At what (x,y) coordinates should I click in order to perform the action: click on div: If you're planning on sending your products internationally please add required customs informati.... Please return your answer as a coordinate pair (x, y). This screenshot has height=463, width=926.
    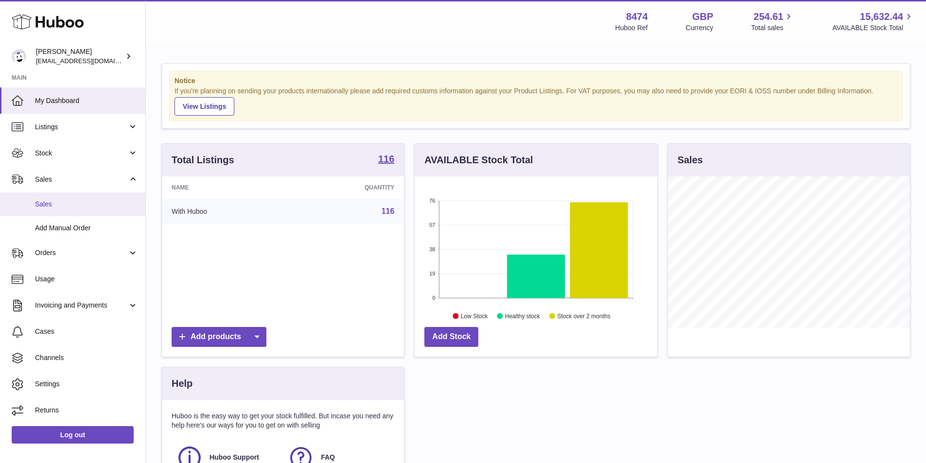
    Looking at the image, I should click on (536, 101).